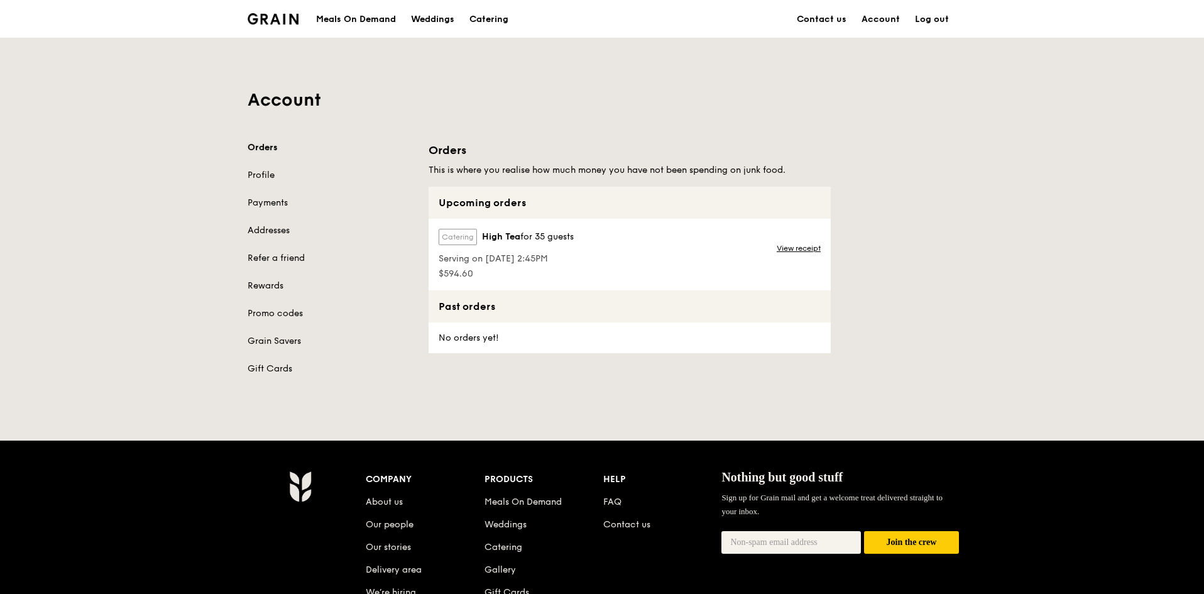 This screenshot has height=594, width=1204. What do you see at coordinates (331, 314) in the screenshot?
I see `a: Promo codes` at bounding box center [331, 314].